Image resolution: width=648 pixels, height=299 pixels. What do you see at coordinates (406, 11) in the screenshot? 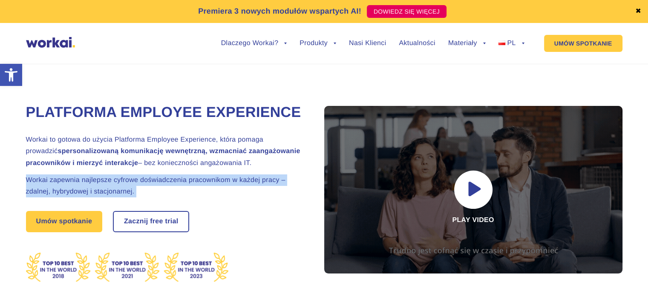
I see `a: DOWIEDZ SIĘ WIĘCEJ` at bounding box center [406, 11].